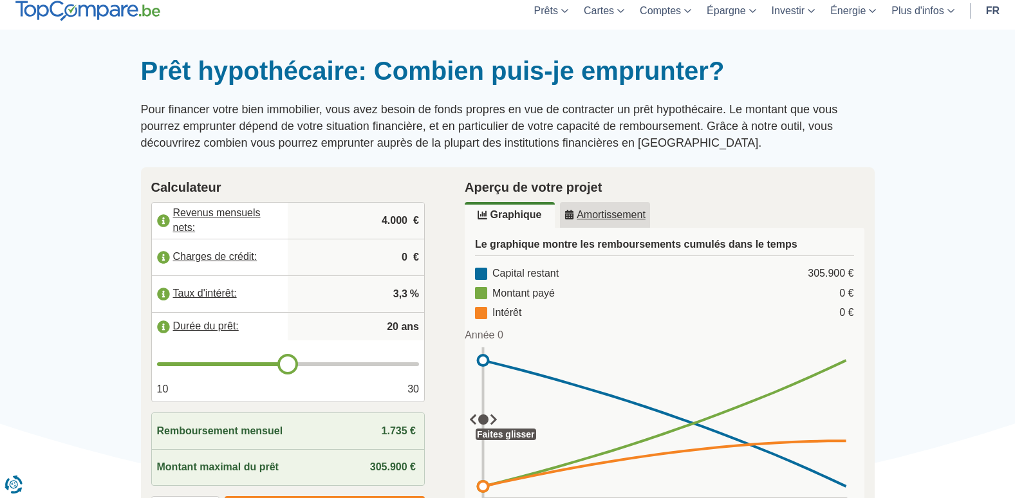 The height and width of the screenshot is (498, 1015). Describe the element at coordinates (498, 313) in the screenshot. I see `div: Intérêt` at that location.